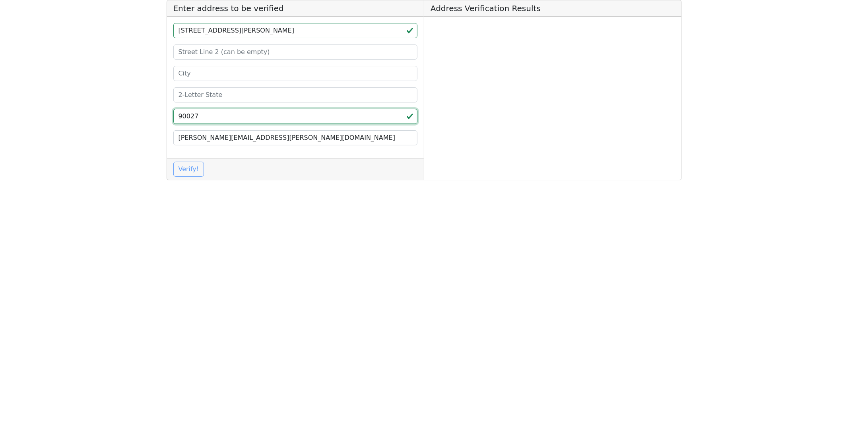 This screenshot has width=848, height=423. What do you see at coordinates (295, 31) in the screenshot?
I see `input: Street Line 1` at bounding box center [295, 31].